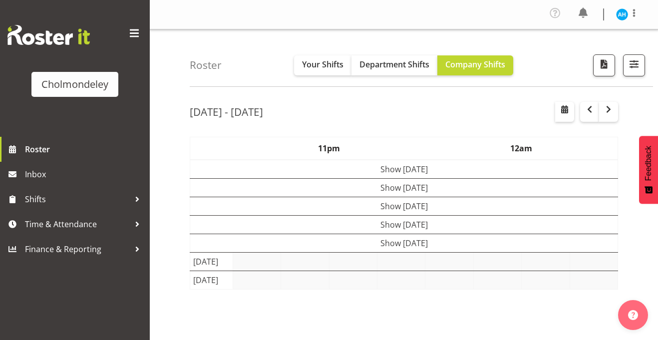 The height and width of the screenshot is (340, 658). I want to click on img: alexzarn-harmer11855.jpg, so click(622, 14).